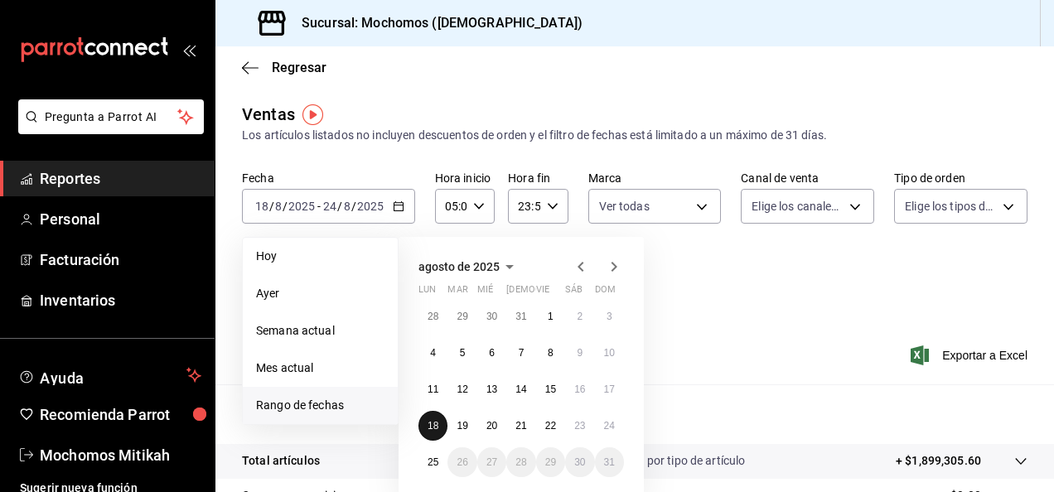 This screenshot has height=492, width=1054. What do you see at coordinates (120, 300) in the screenshot?
I see `span: Inventarios` at bounding box center [120, 300].